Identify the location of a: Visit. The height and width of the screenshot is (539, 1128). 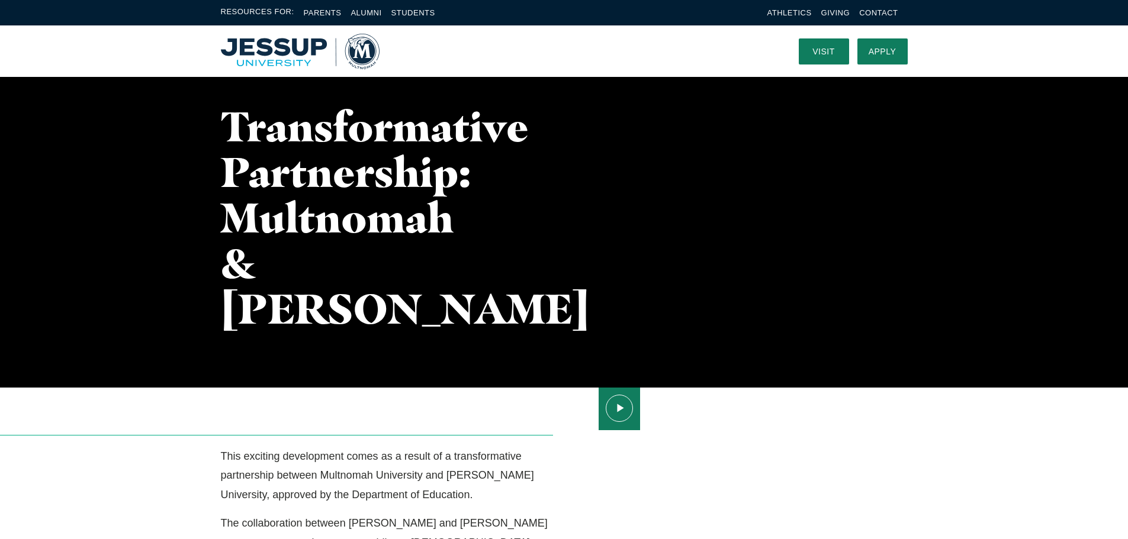
(823, 52).